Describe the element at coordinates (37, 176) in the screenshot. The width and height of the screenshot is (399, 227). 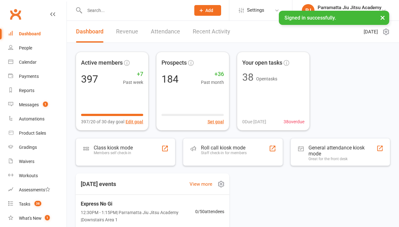
I see `a: Workouts` at that location.